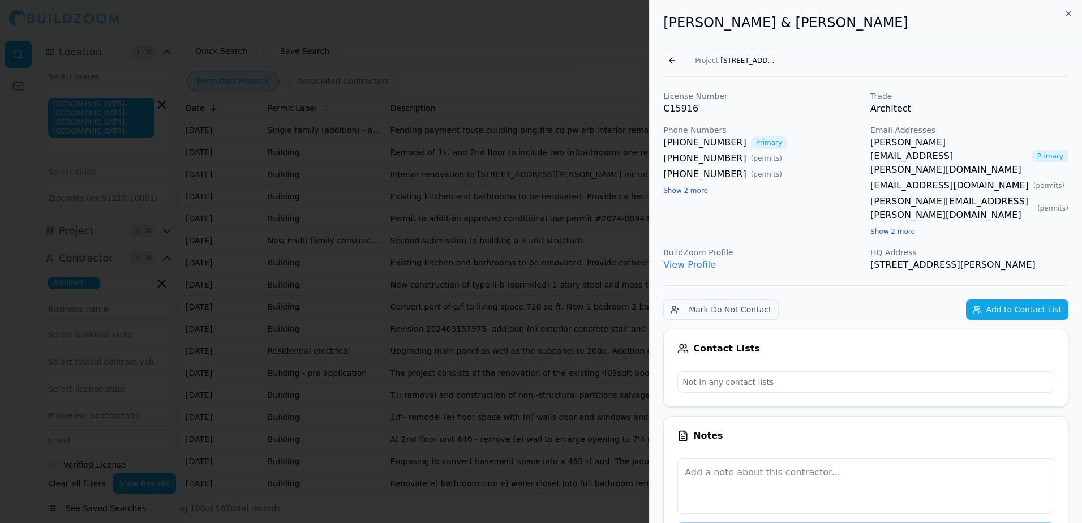 Image resolution: width=1082 pixels, height=523 pixels. I want to click on span: Project, so click(706, 61).